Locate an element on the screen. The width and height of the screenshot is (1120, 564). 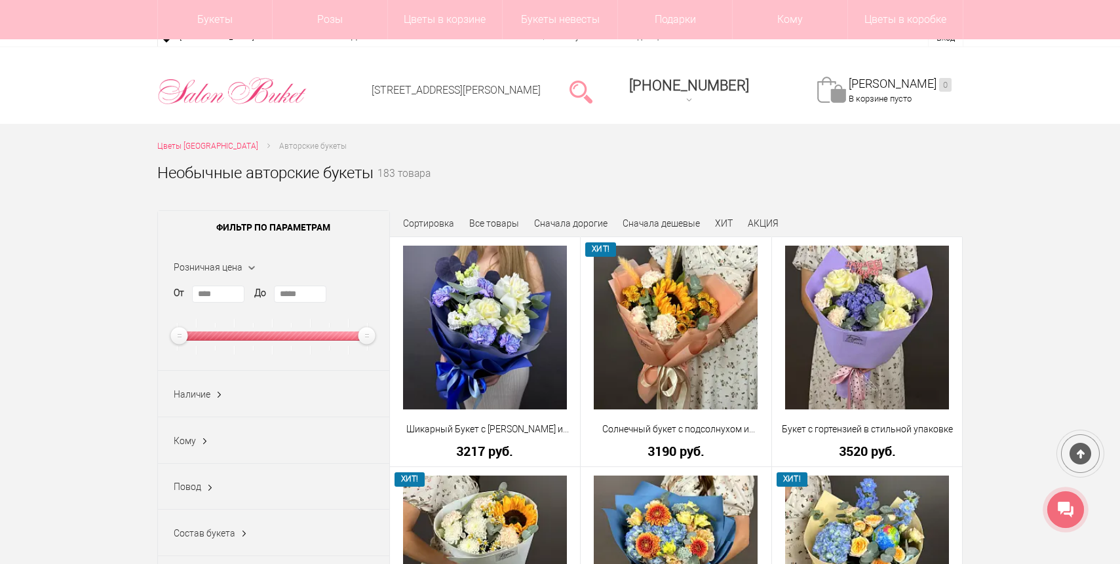
a: АКЦИЯ is located at coordinates (763, 223).